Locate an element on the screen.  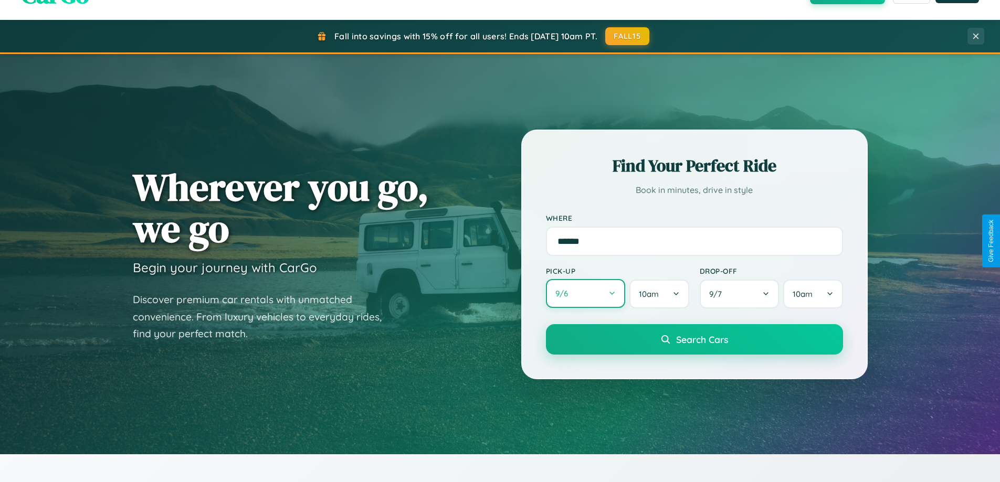
span: 9 / 7 is located at coordinates (718, 294).